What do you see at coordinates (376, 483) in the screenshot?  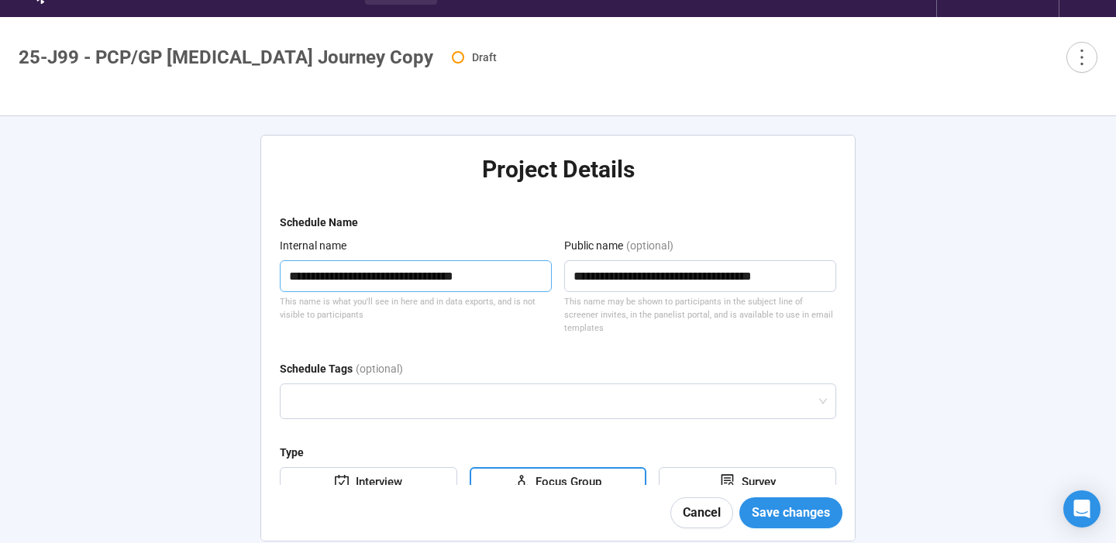 I see `div: Interview` at bounding box center [376, 483].